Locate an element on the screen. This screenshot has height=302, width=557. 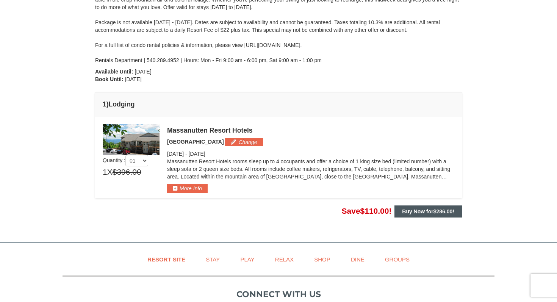
h4: 1 Lodging is located at coordinates (278, 104).